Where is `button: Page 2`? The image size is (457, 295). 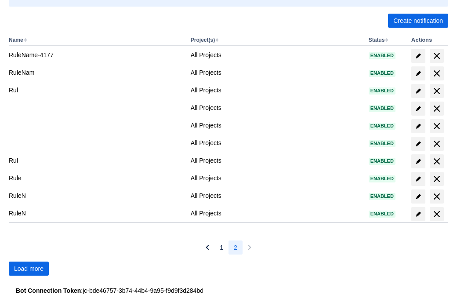
button: Page 2 is located at coordinates (236, 247).